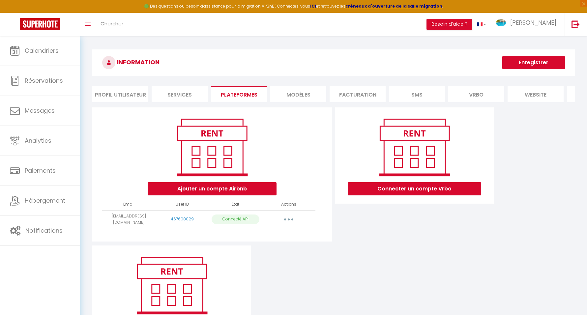  Describe the element at coordinates (575, 24) in the screenshot. I see `img: logout` at that location.